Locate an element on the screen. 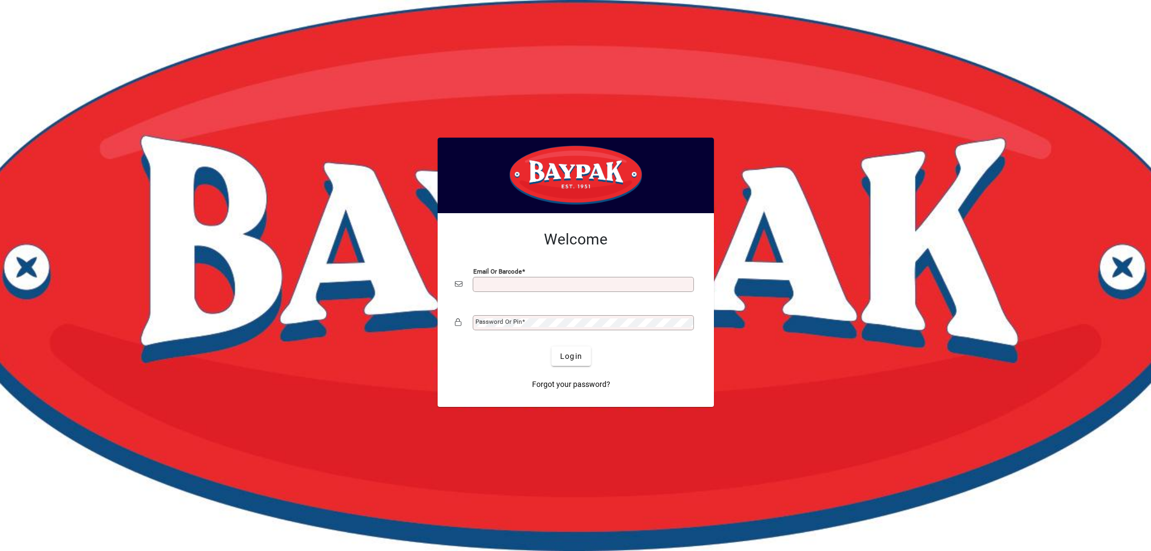 The height and width of the screenshot is (551, 1151). mat-label: Email or Barcode is located at coordinates (497, 271).